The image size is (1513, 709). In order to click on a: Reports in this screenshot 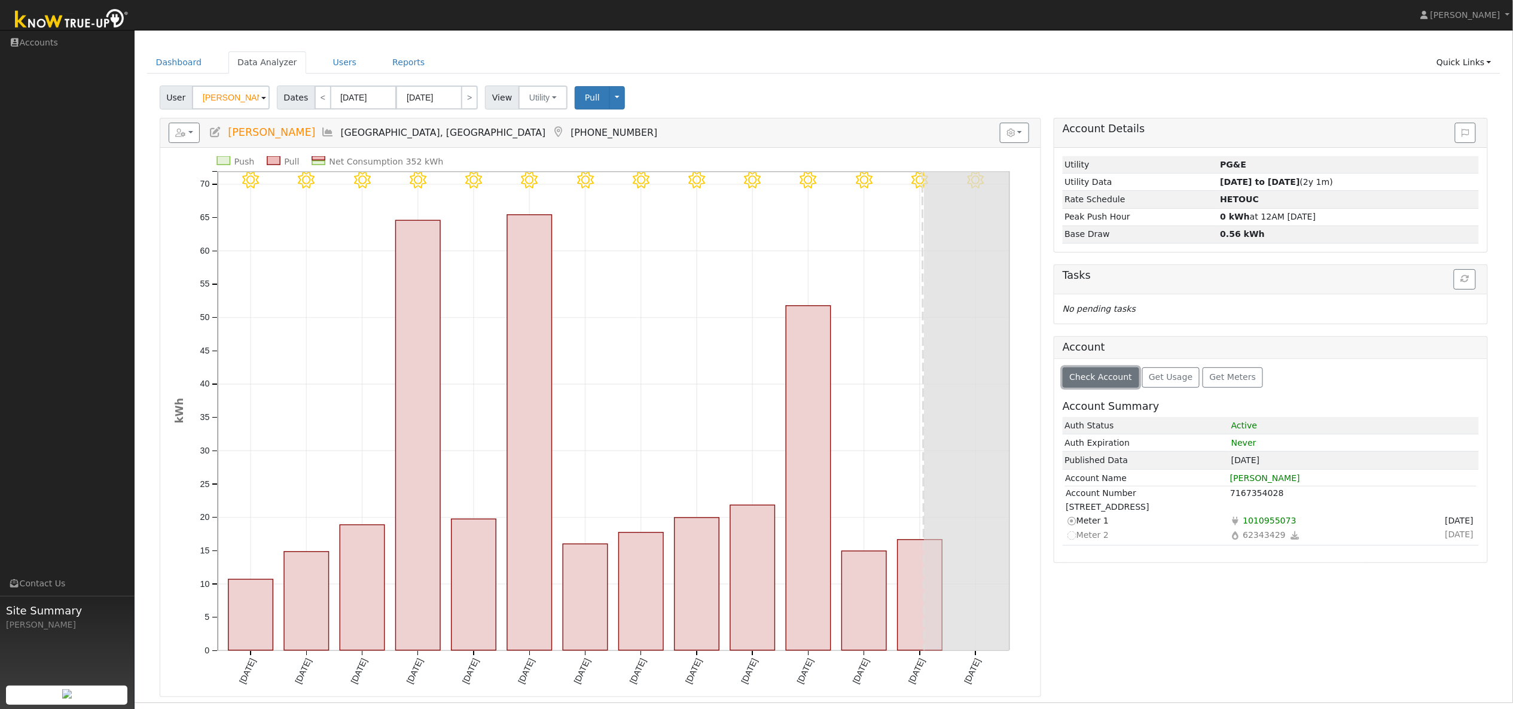, I will do `click(409, 62)`.